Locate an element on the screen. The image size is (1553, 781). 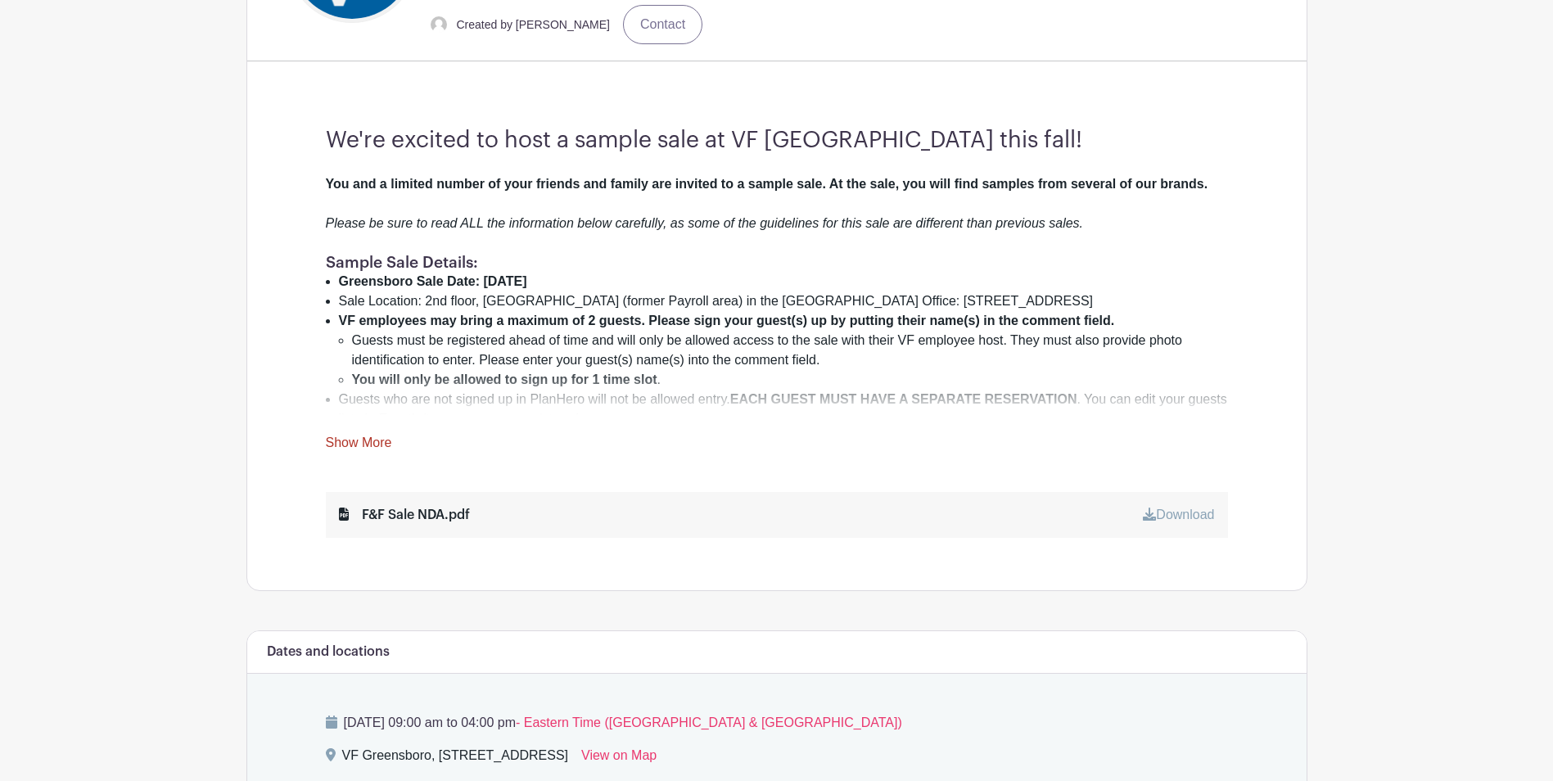
strong: EACH GUEST MUST HAVE A SEPARATE RESERVATION is located at coordinates (904, 399).